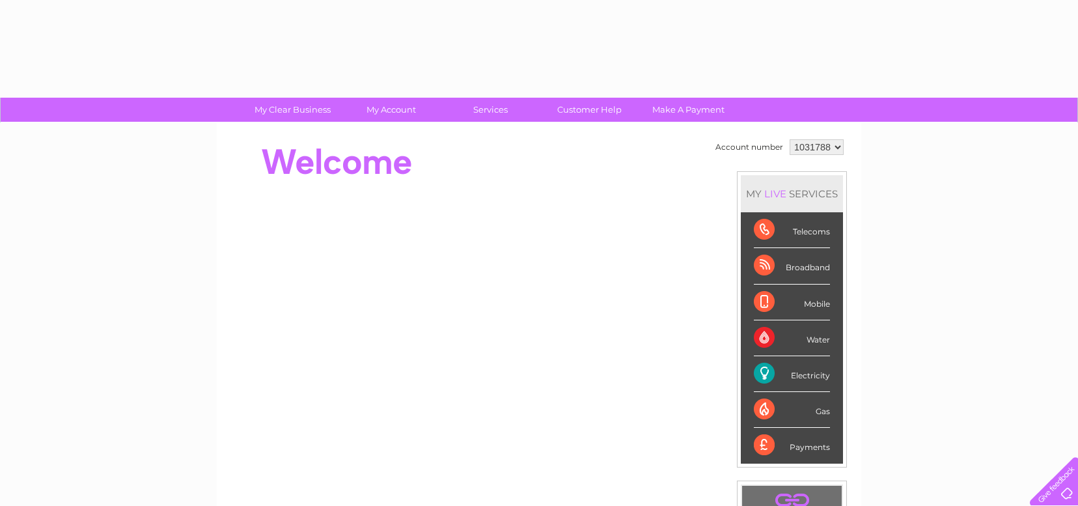 This screenshot has width=1078, height=506. Describe the element at coordinates (792, 230) in the screenshot. I see `div: Telecoms` at that location.